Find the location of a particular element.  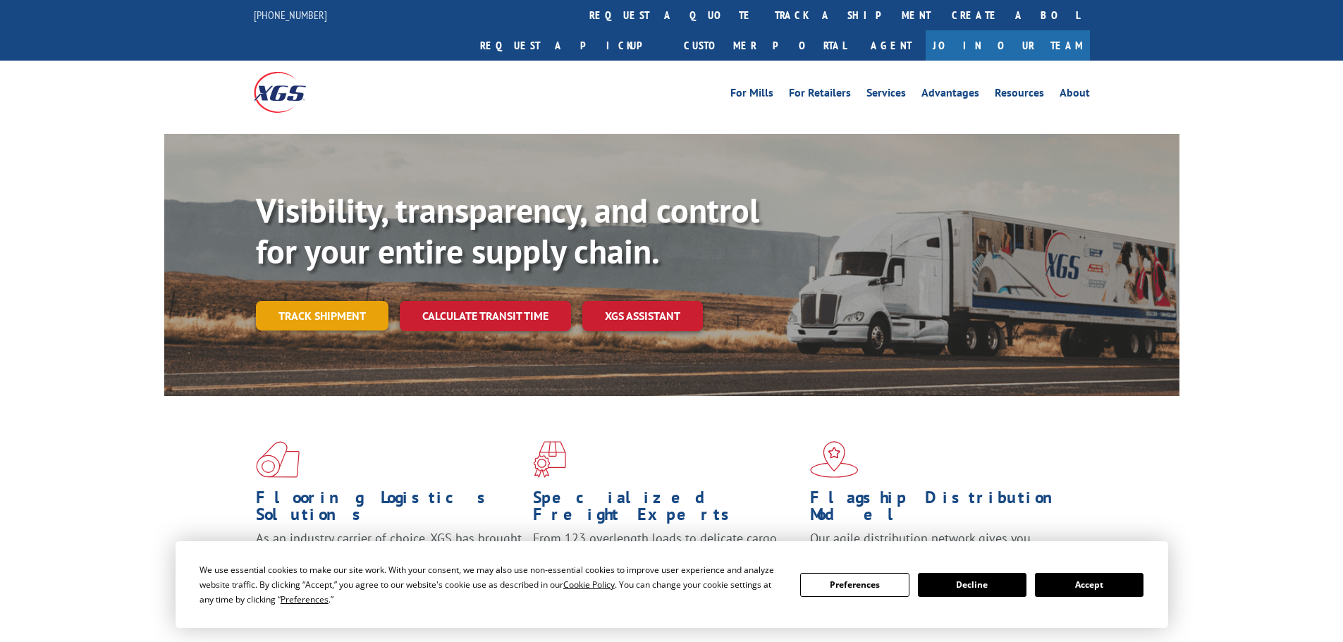

a: About is located at coordinates (1074, 95).